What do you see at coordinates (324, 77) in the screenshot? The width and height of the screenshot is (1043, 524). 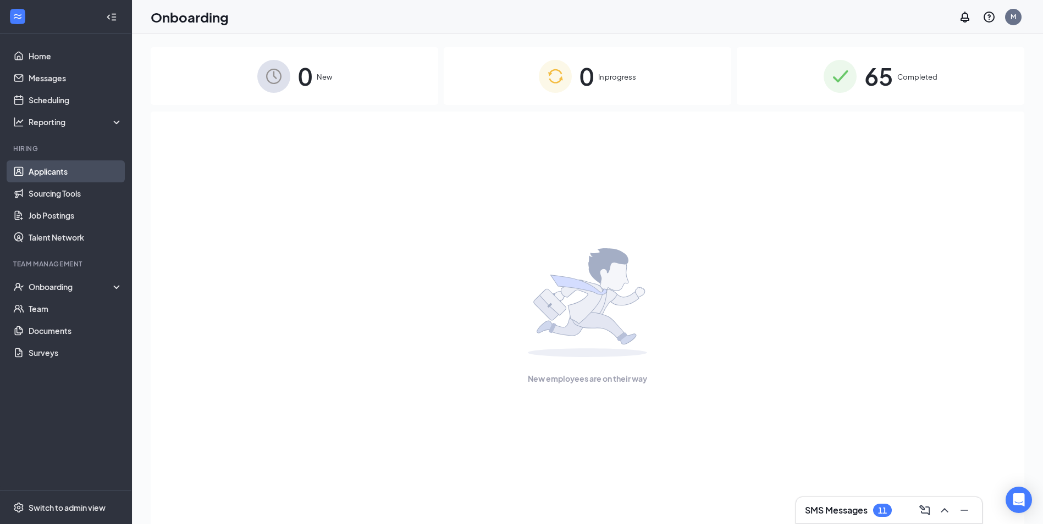 I see `span: New` at bounding box center [324, 77].